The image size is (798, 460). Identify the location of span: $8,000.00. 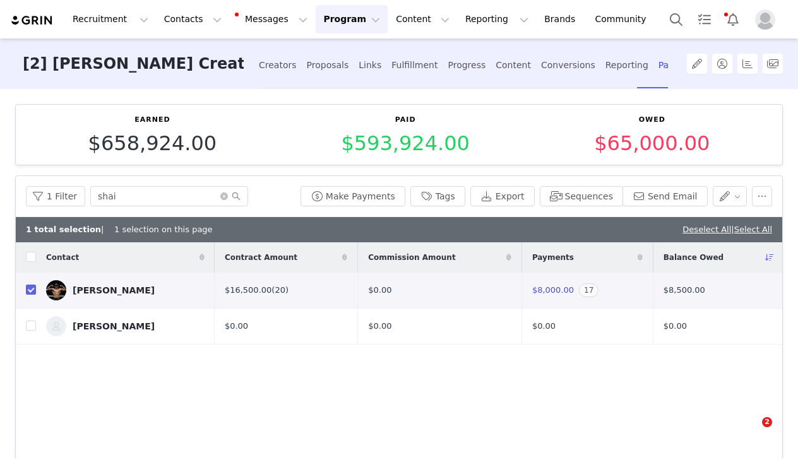
(553, 290).